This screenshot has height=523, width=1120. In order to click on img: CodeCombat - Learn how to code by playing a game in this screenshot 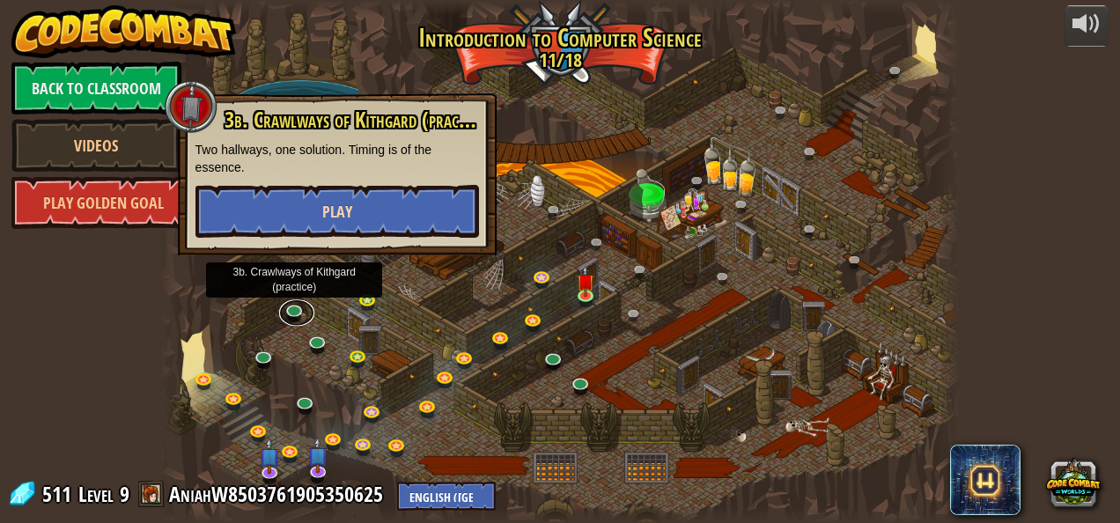, I will do `click(124, 32)`.